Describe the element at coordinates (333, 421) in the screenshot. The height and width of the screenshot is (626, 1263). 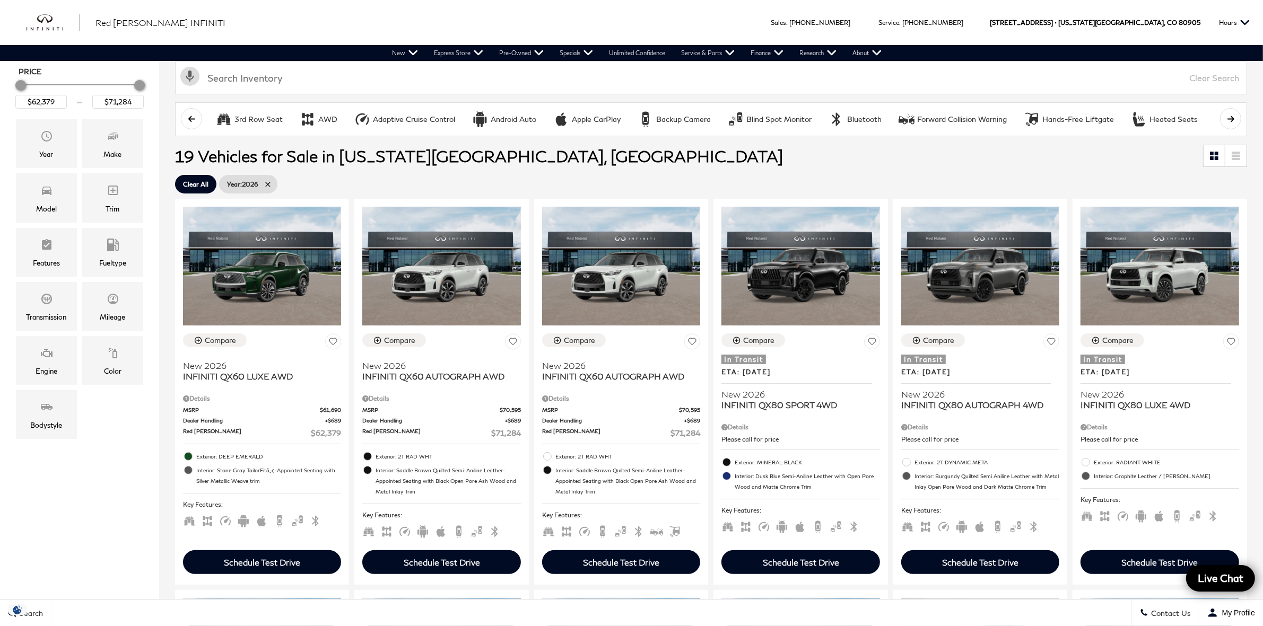
I see `span: $689` at that location.